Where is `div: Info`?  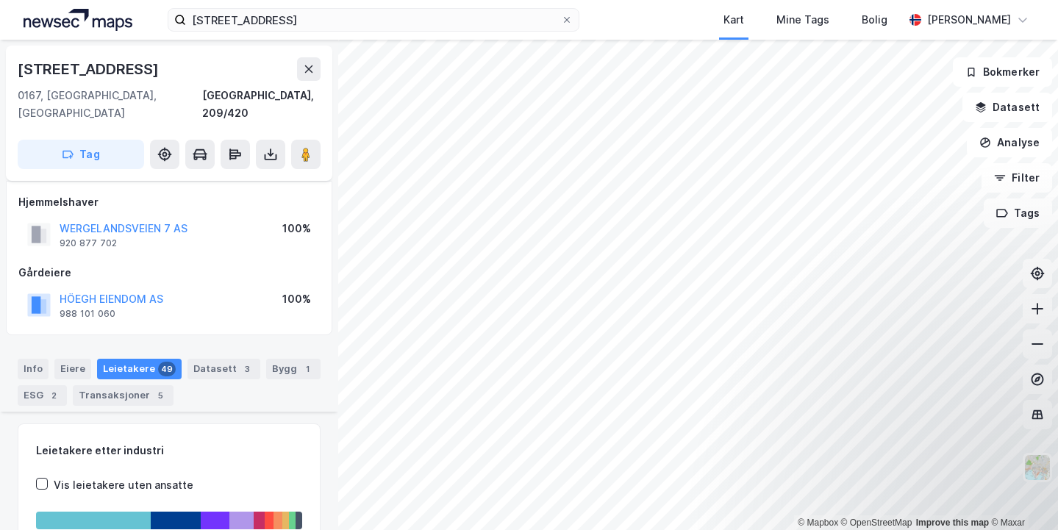 div: Info is located at coordinates (33, 369).